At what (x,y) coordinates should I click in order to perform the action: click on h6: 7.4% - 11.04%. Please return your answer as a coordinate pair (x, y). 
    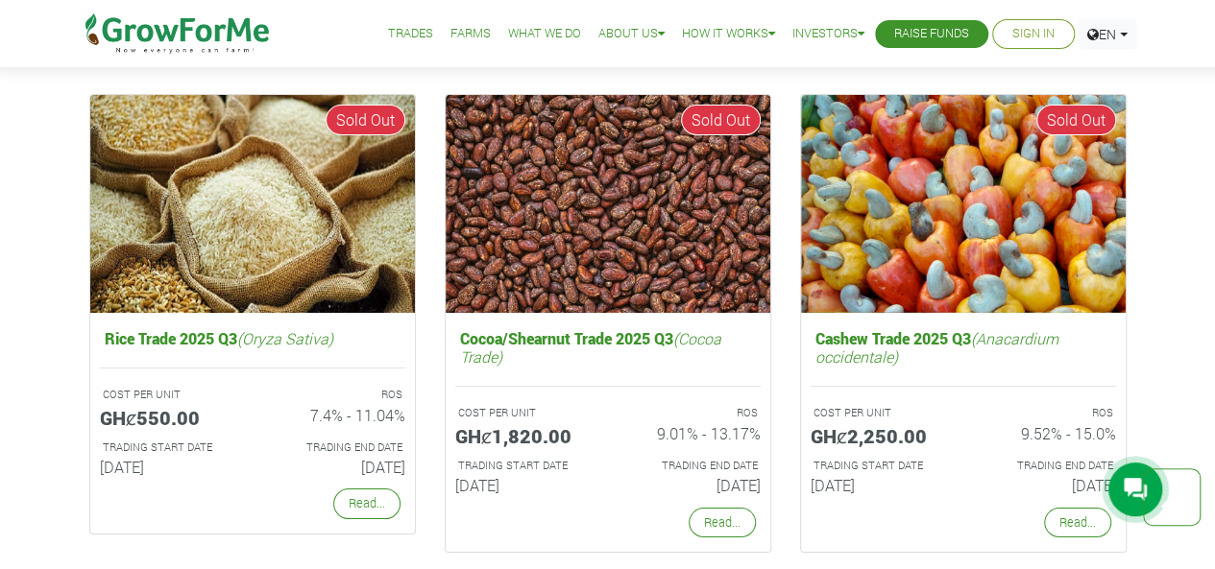
    Looking at the image, I should click on (336, 415).